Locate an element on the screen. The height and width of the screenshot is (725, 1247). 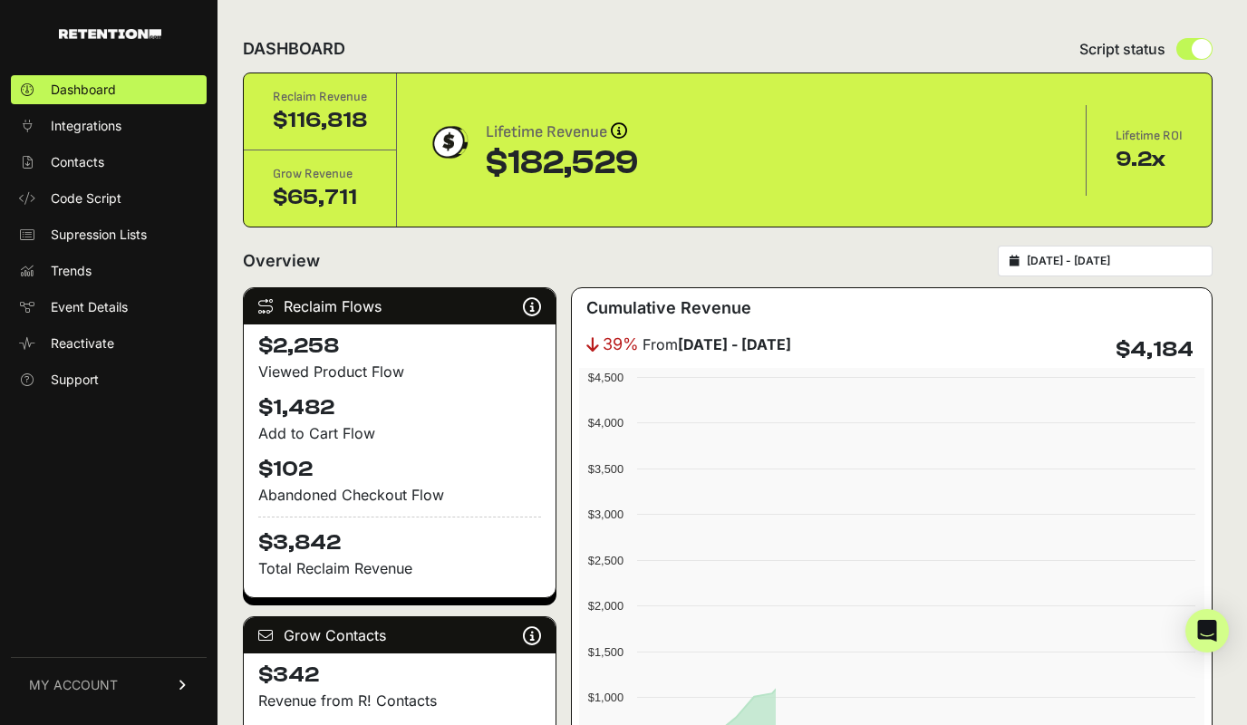
span: Contacts is located at coordinates (77, 162).